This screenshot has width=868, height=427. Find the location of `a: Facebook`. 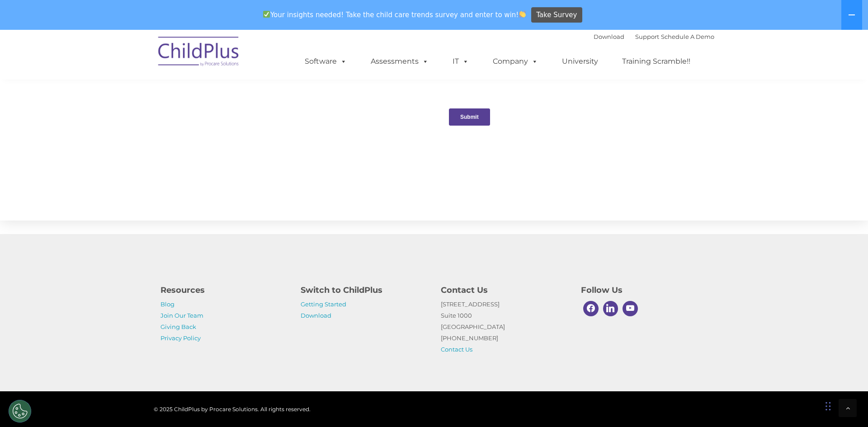

a: Facebook is located at coordinates (591, 309).